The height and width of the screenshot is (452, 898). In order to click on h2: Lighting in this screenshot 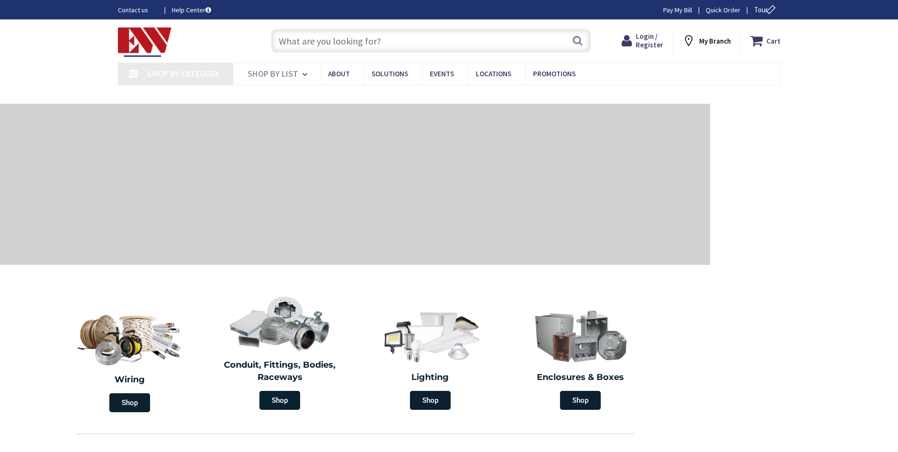, I will do `click(430, 377)`.